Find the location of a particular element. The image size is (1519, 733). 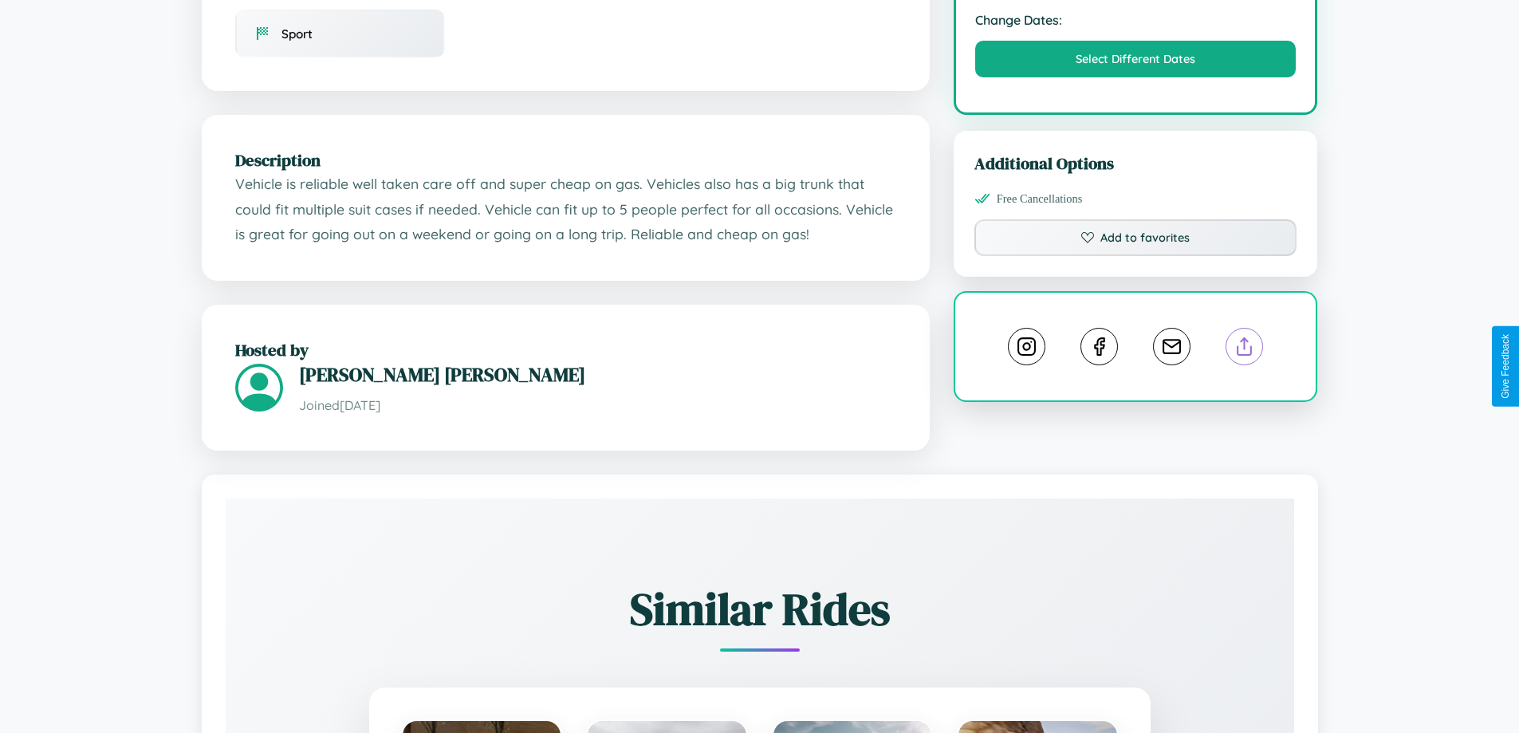

h3: Additional Options is located at coordinates (1135, 163).